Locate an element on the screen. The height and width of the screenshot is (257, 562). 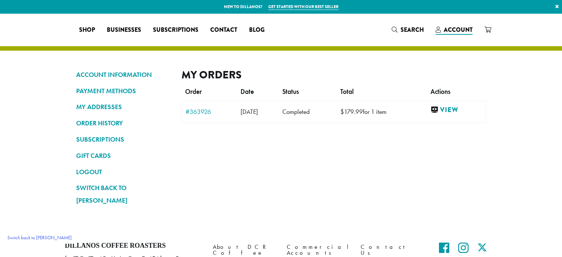
td: Completed is located at coordinates (308, 112).